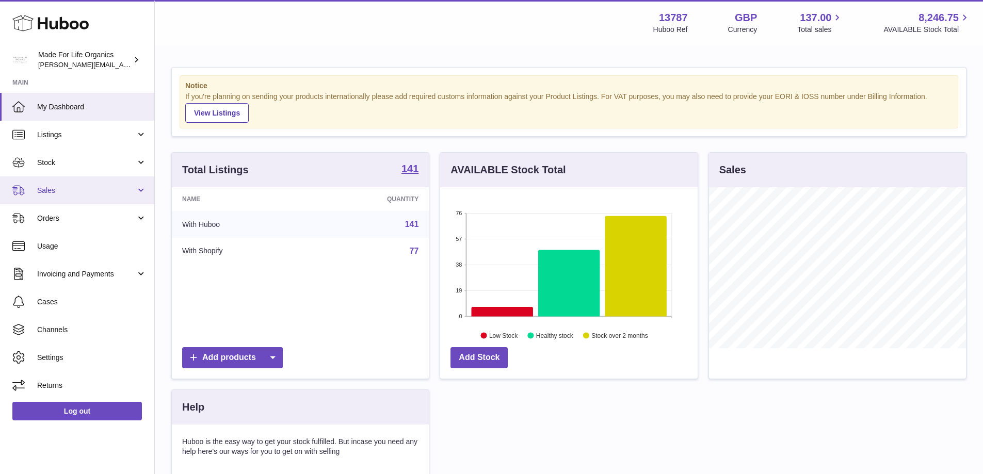  What do you see at coordinates (20, 60) in the screenshot?
I see `img: geoff.winwood@madeforlifeorganics.com` at bounding box center [20, 60].